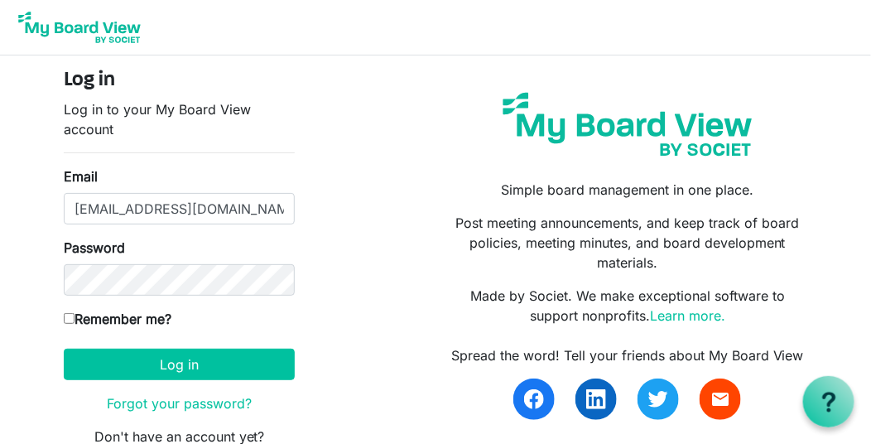 The height and width of the screenshot is (444, 871). Describe the element at coordinates (627, 305) in the screenshot. I see `p: Made by Societ. We make exceptional software to support nonprofits.` at that location.